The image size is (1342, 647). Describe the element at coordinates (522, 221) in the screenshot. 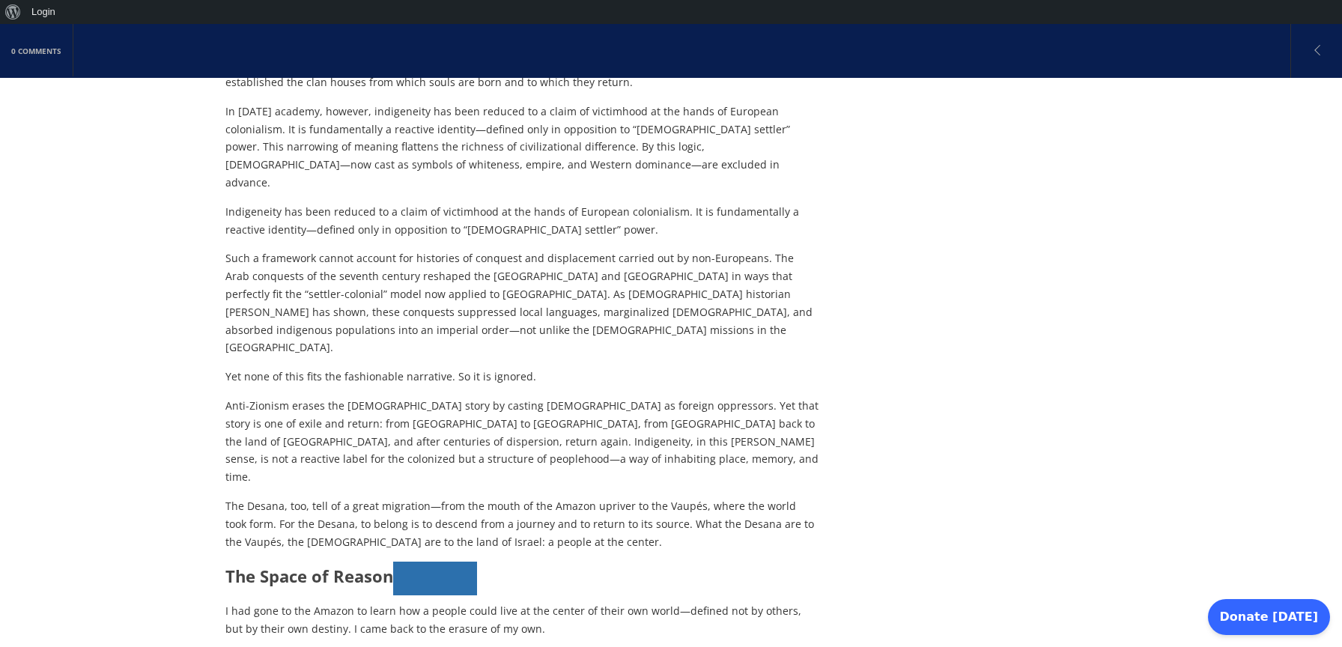

I see `p: Indigeneity has been reduced to a claim of victimhood at the hands of European colonialism. It is...` at that location.